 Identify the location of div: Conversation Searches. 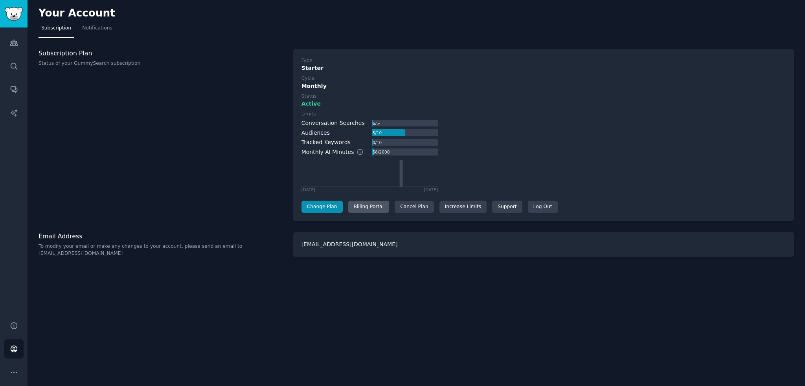
(333, 123).